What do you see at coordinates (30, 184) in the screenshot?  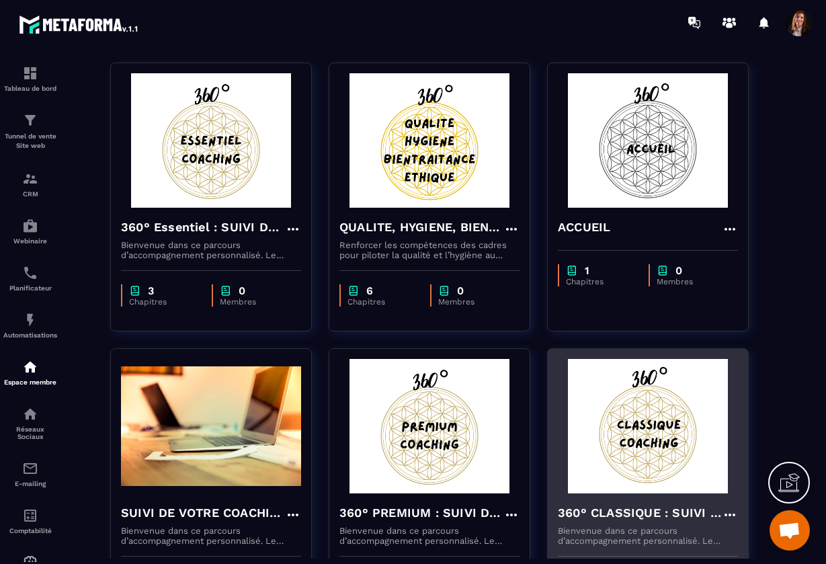 I see `a: formationformationCRM` at bounding box center [30, 184].